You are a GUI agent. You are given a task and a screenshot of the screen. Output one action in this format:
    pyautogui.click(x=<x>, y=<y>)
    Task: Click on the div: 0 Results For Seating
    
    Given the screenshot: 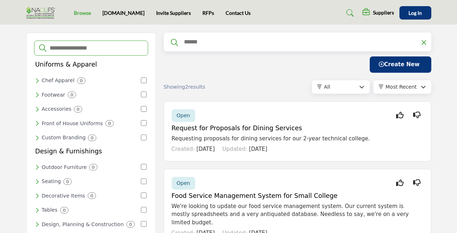 What is the action you would take?
    pyautogui.click(x=67, y=182)
    